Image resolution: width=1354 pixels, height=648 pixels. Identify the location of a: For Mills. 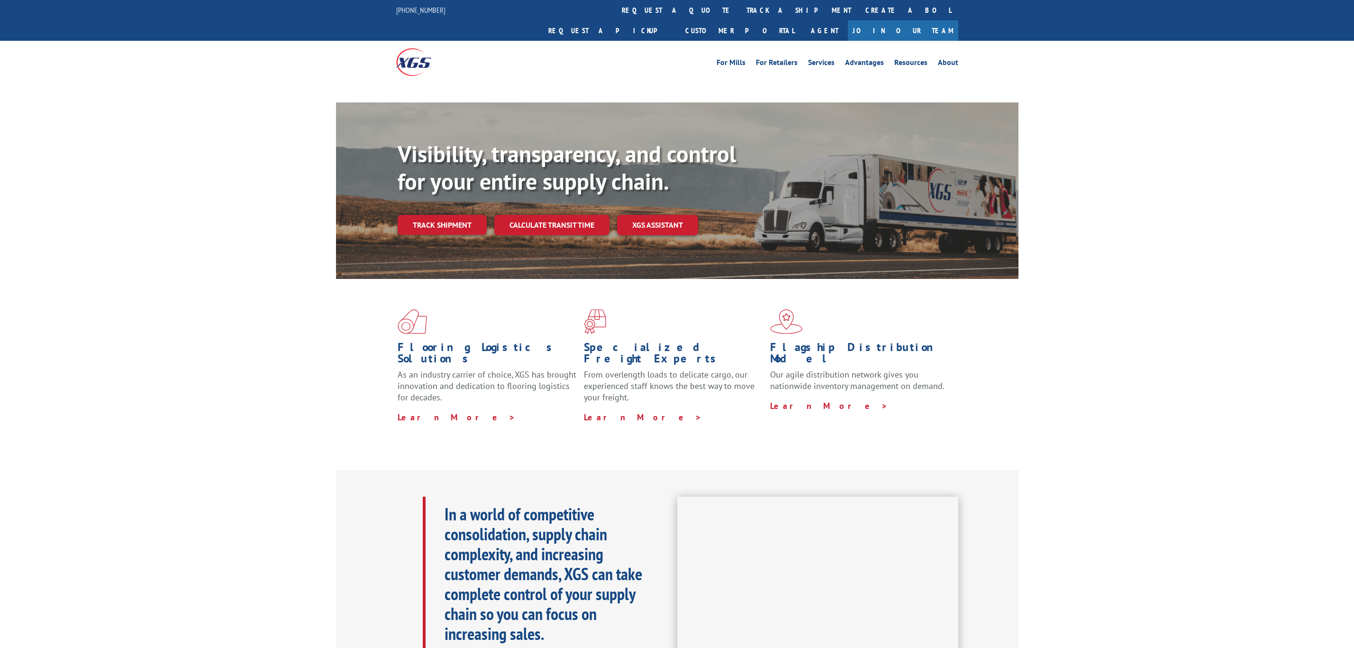
(731, 64).